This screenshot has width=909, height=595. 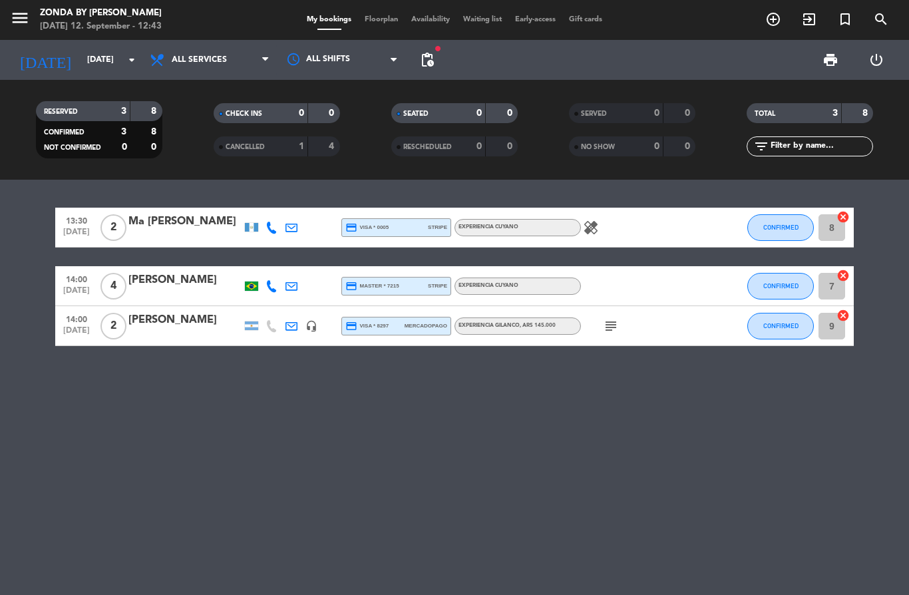 I want to click on strong: 1, so click(x=302, y=146).